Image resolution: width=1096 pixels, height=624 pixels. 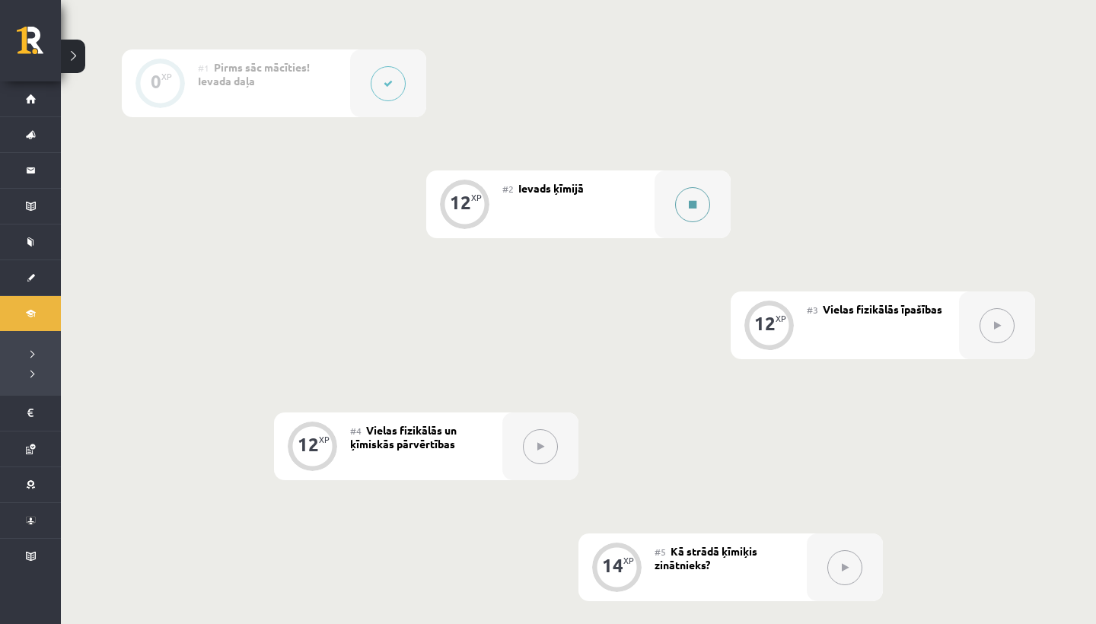 What do you see at coordinates (812, 310) in the screenshot?
I see `span: #3` at bounding box center [812, 310].